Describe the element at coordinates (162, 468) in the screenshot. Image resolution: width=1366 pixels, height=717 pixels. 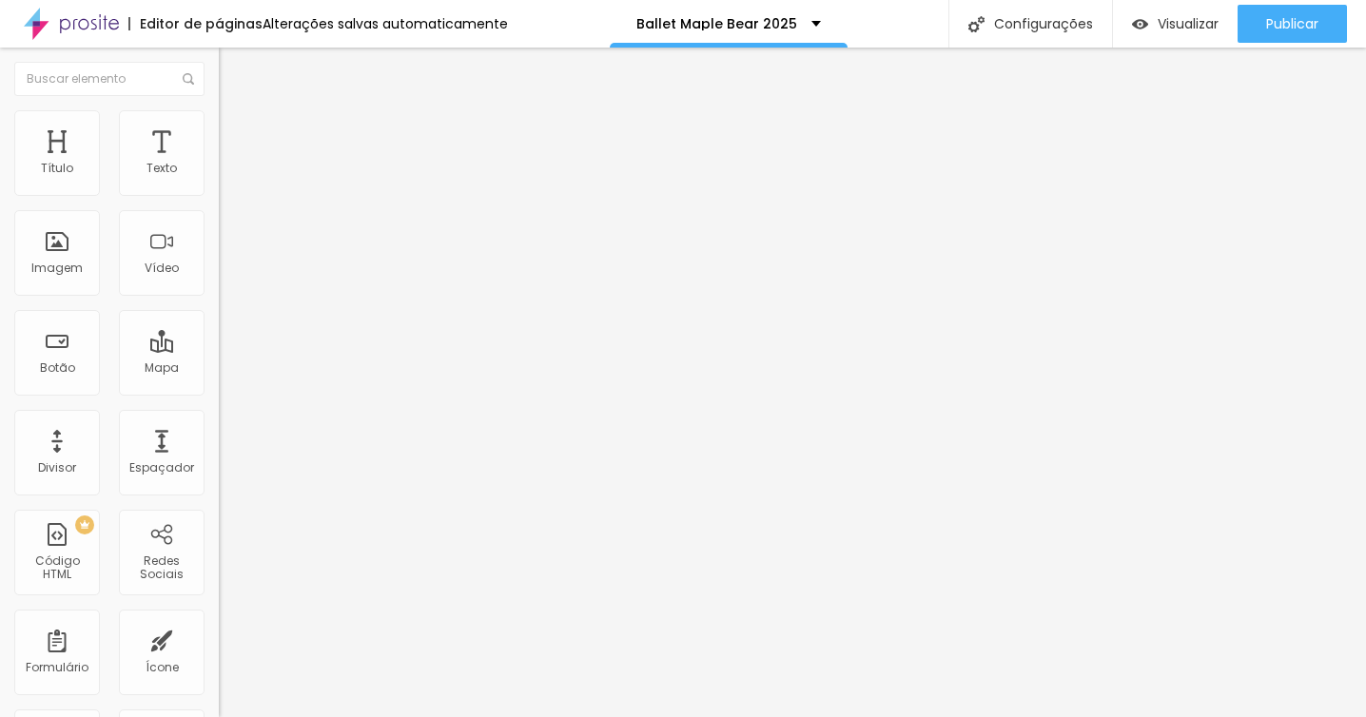
I see `div: Espaçador` at that location.